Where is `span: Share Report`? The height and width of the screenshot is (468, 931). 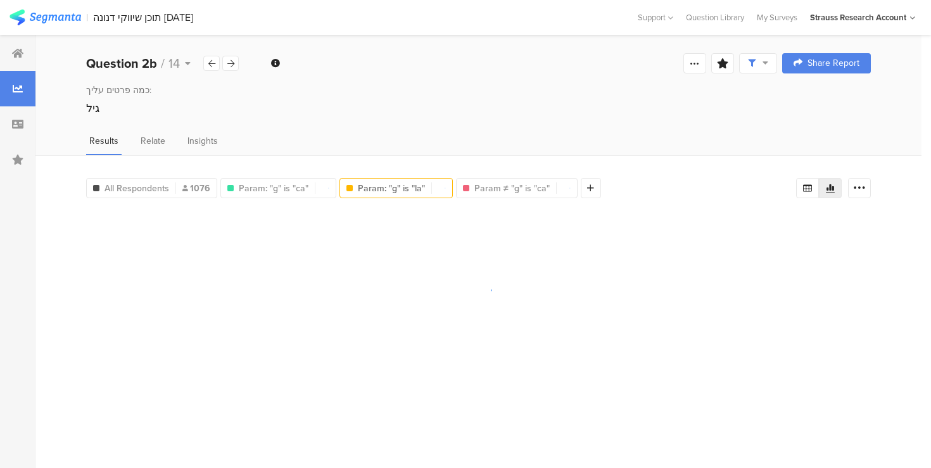
span: Share Report is located at coordinates (834, 63).